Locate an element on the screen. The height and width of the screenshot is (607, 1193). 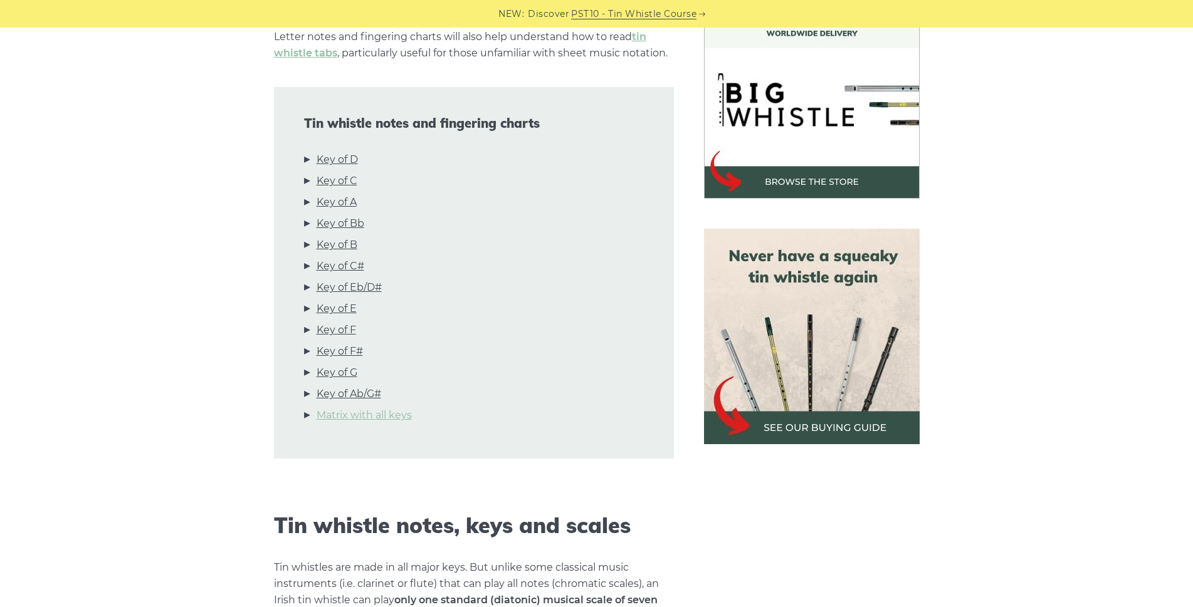
a: Key of C is located at coordinates (337, 181).